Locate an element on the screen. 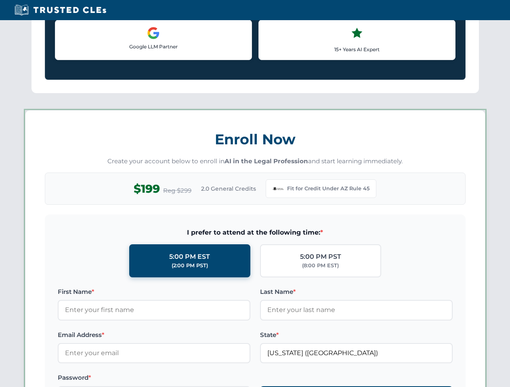 The height and width of the screenshot is (387, 510). label: Last Name is located at coordinates (356, 292).